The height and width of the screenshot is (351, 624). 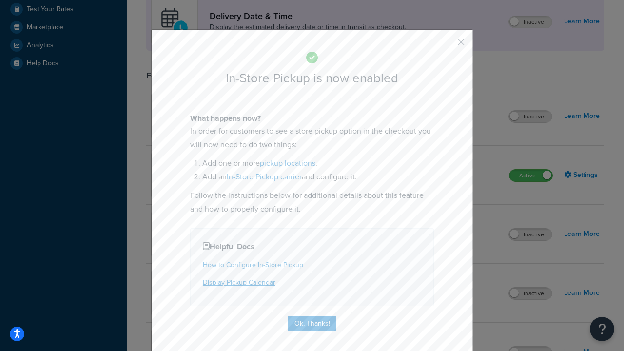 What do you see at coordinates (312, 119) in the screenshot?
I see `h4: What happens now?` at bounding box center [312, 119].